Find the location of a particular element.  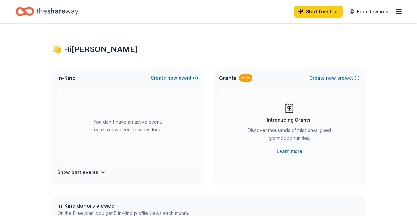

a: Learn more is located at coordinates (289, 151).